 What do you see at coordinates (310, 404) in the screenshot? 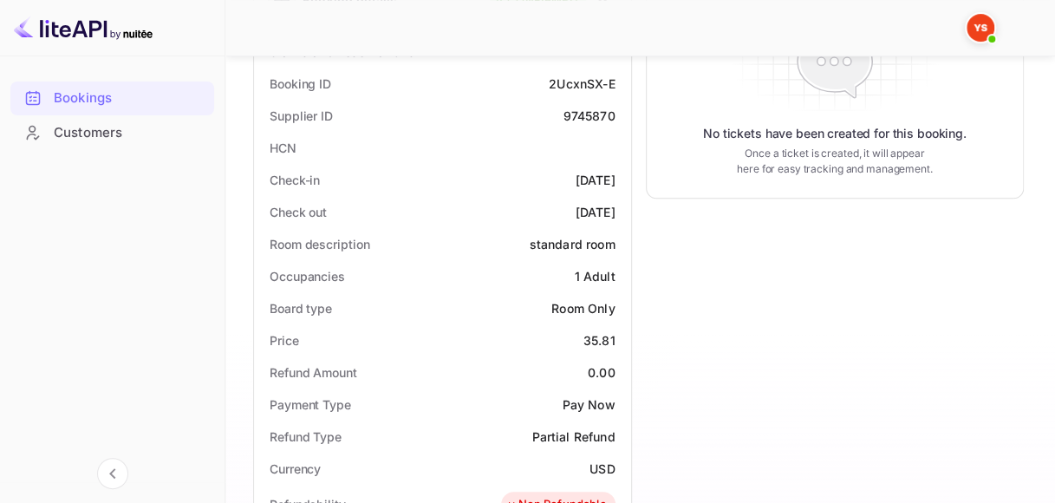
I see `div: Payment Type` at bounding box center [310, 404].